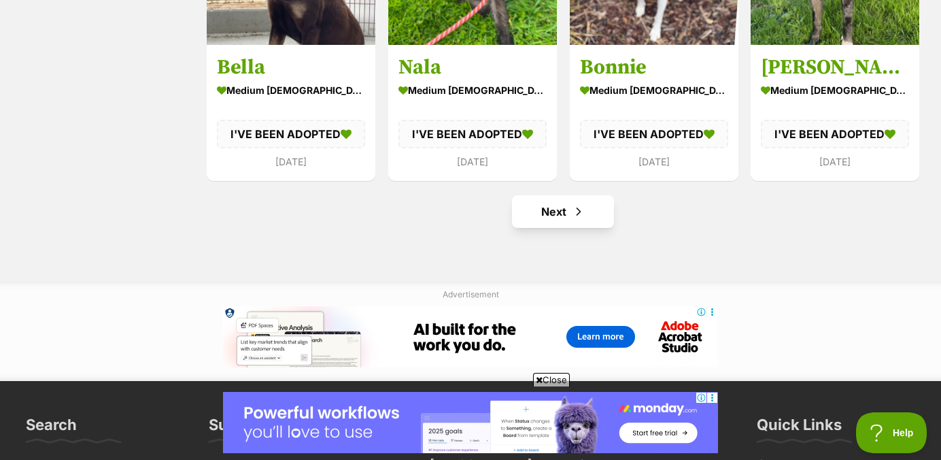  What do you see at coordinates (654, 67) in the screenshot?
I see `h3: Bonnie` at bounding box center [654, 67].